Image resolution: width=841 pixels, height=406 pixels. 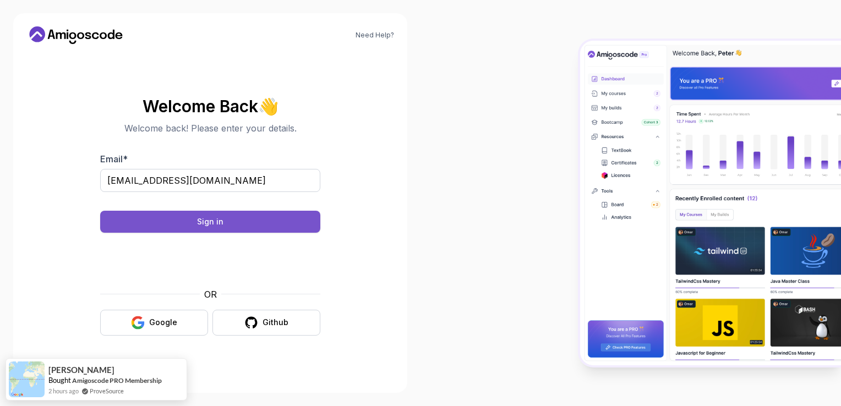 I want to click on img: Amigoscode Dashboard, so click(x=711, y=203).